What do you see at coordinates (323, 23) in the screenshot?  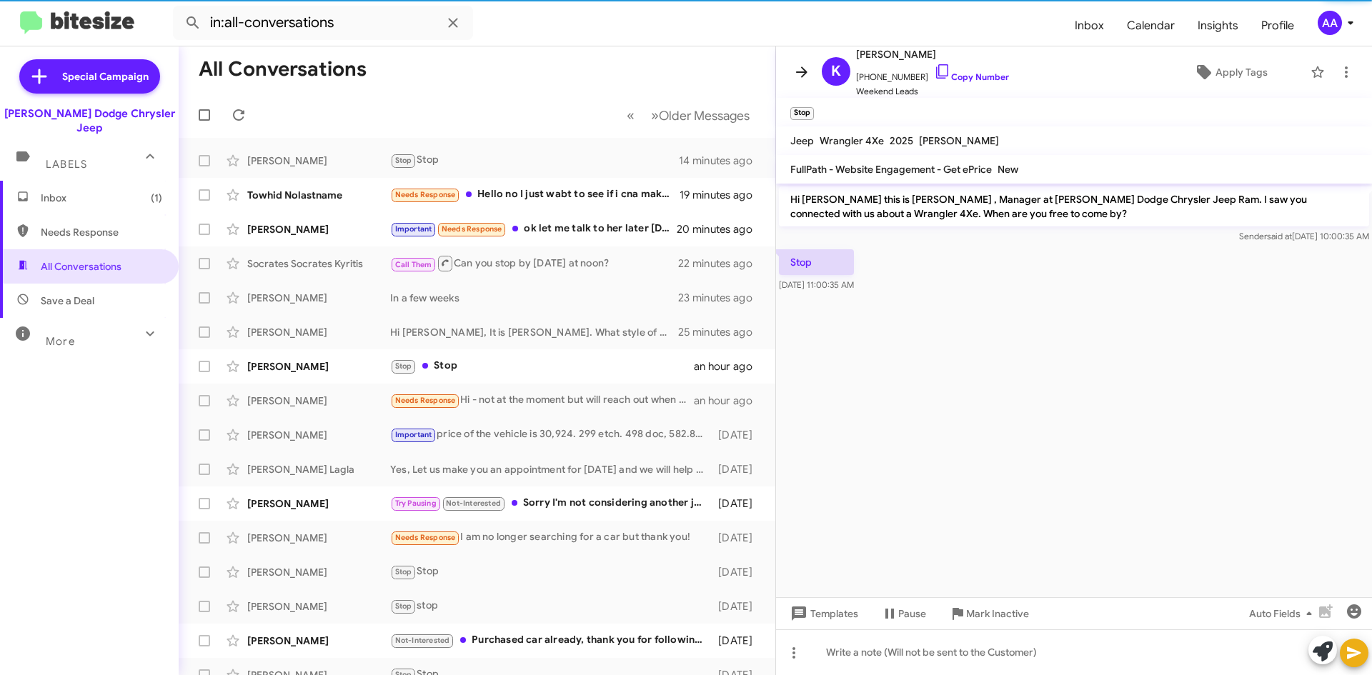 I see `input: Search` at bounding box center [323, 23].